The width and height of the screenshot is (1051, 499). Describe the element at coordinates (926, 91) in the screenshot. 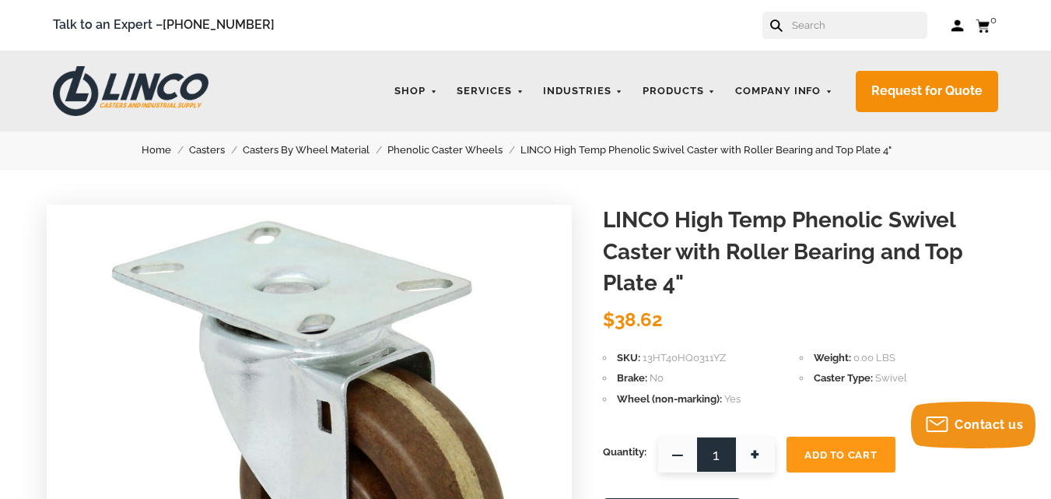

I see `a: Request for Quote` at that location.